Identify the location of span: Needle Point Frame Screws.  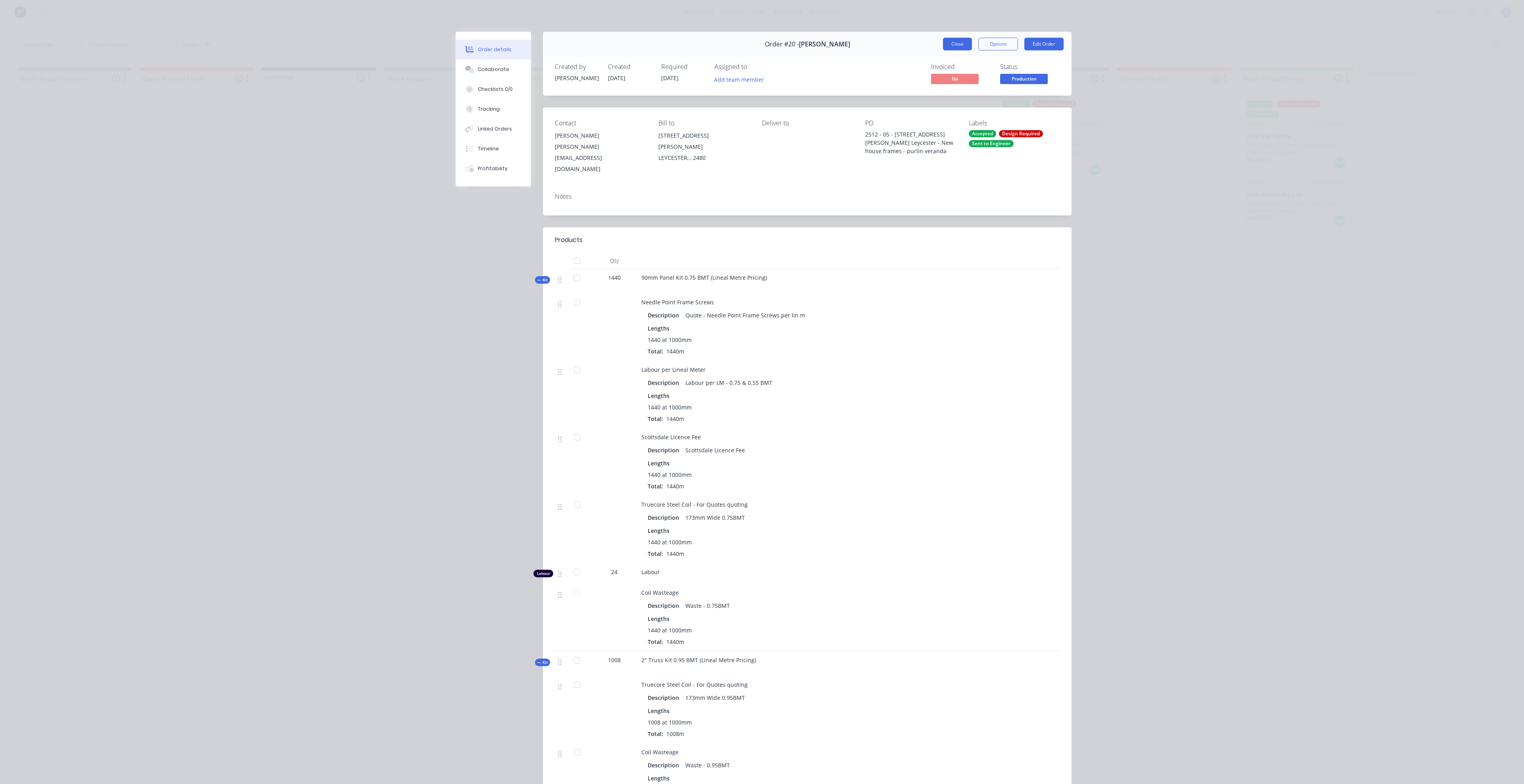
(678, 302).